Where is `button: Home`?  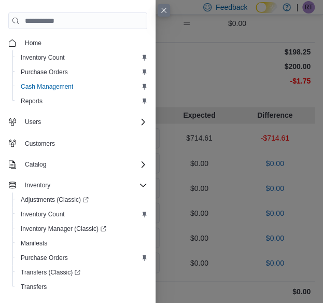
button: Home is located at coordinates (78, 43).